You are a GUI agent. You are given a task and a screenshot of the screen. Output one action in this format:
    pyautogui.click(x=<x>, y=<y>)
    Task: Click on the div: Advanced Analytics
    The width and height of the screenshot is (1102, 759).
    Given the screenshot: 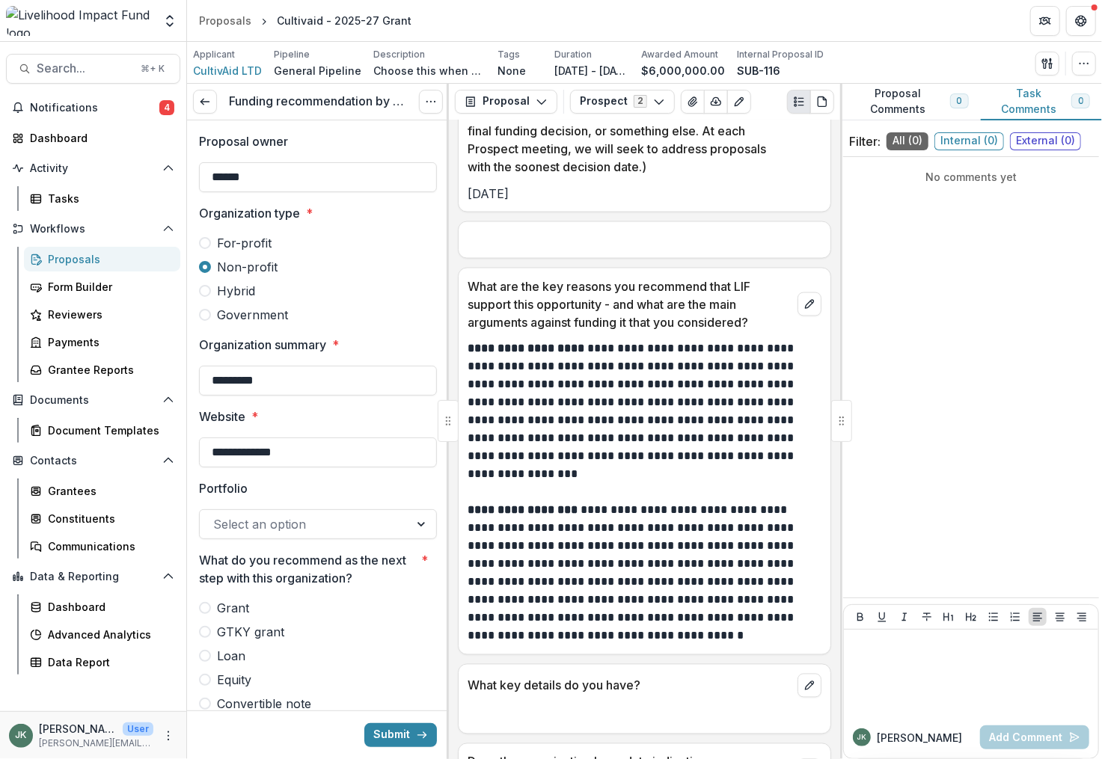 What is the action you would take?
    pyautogui.click(x=108, y=634)
    